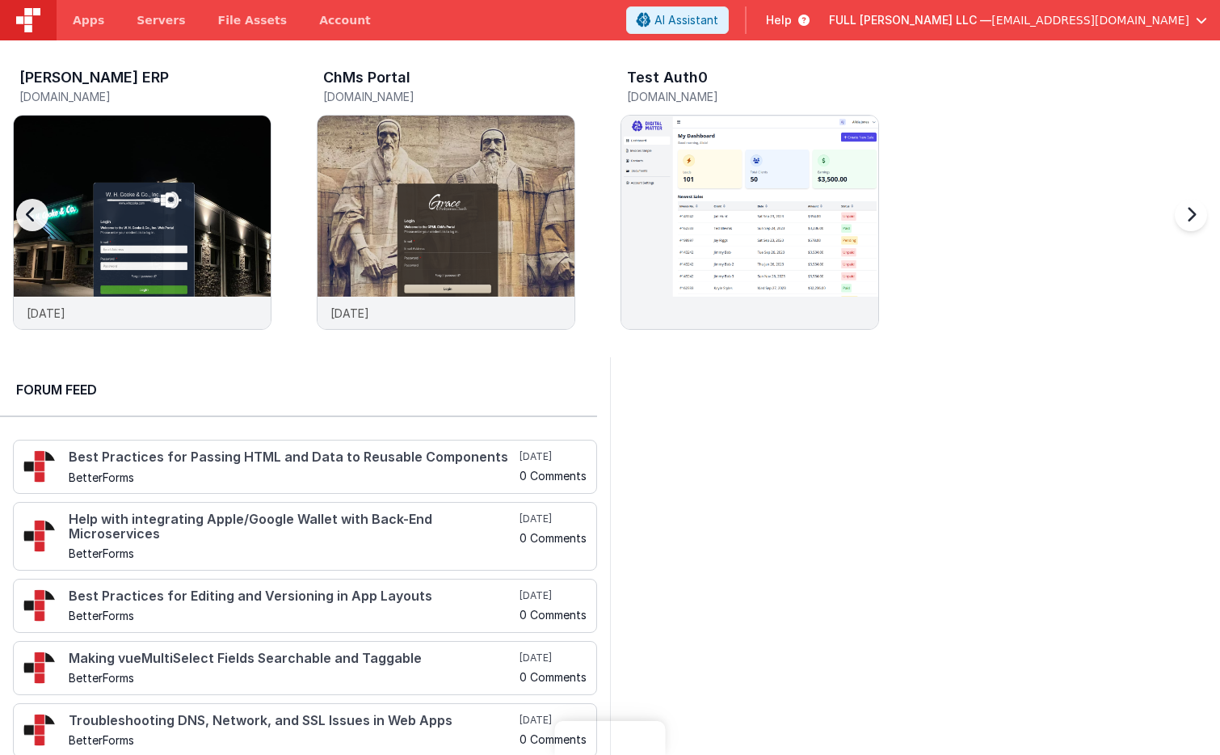 Image resolution: width=1220 pixels, height=755 pixels. What do you see at coordinates (293, 596) in the screenshot?
I see `h4: Best Practices for Editing and Versioning in App Layouts` at bounding box center [293, 596].